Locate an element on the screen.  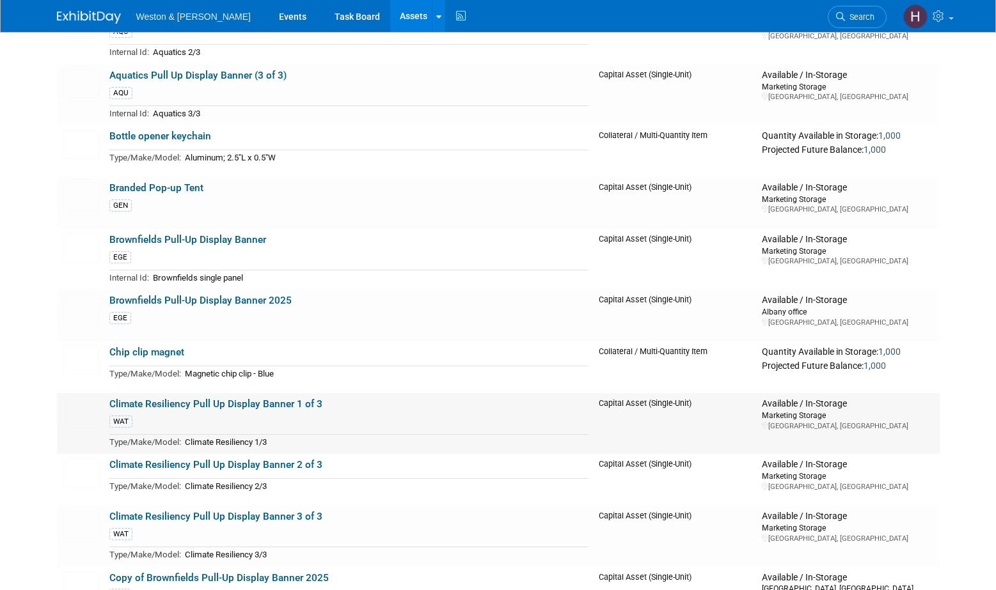
div: GEN is located at coordinates (120, 205).